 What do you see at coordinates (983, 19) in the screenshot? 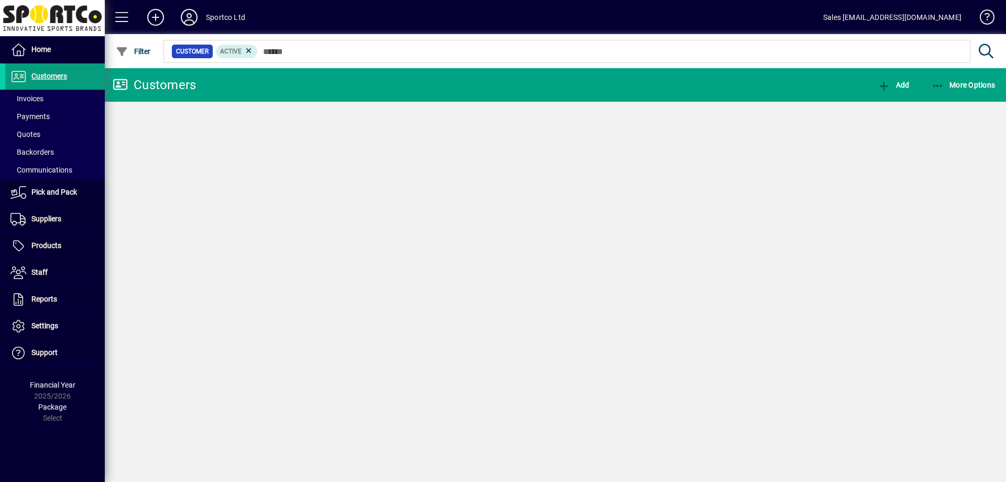
I see `a: Knowledge Base` at bounding box center [983, 19].